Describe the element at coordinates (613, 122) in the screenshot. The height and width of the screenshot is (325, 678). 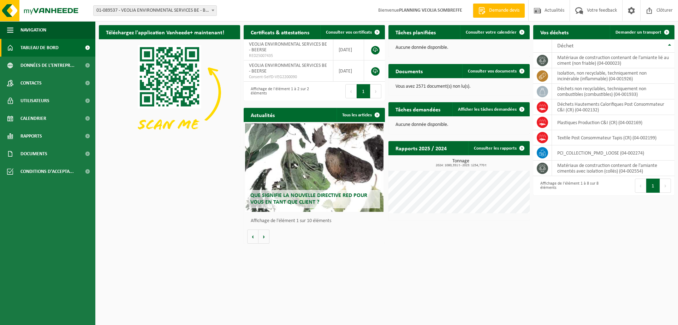
I see `td: Plastiques Production C&I (CR) (04-002169)` at that location.